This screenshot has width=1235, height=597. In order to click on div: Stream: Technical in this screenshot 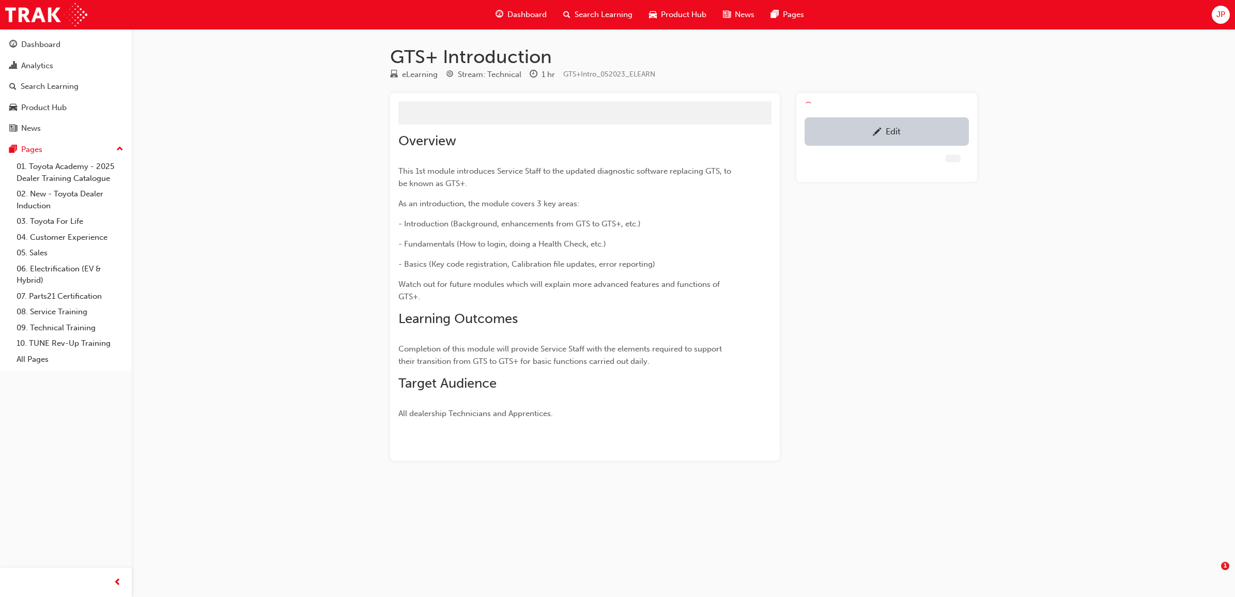, I will do `click(489, 74)`.